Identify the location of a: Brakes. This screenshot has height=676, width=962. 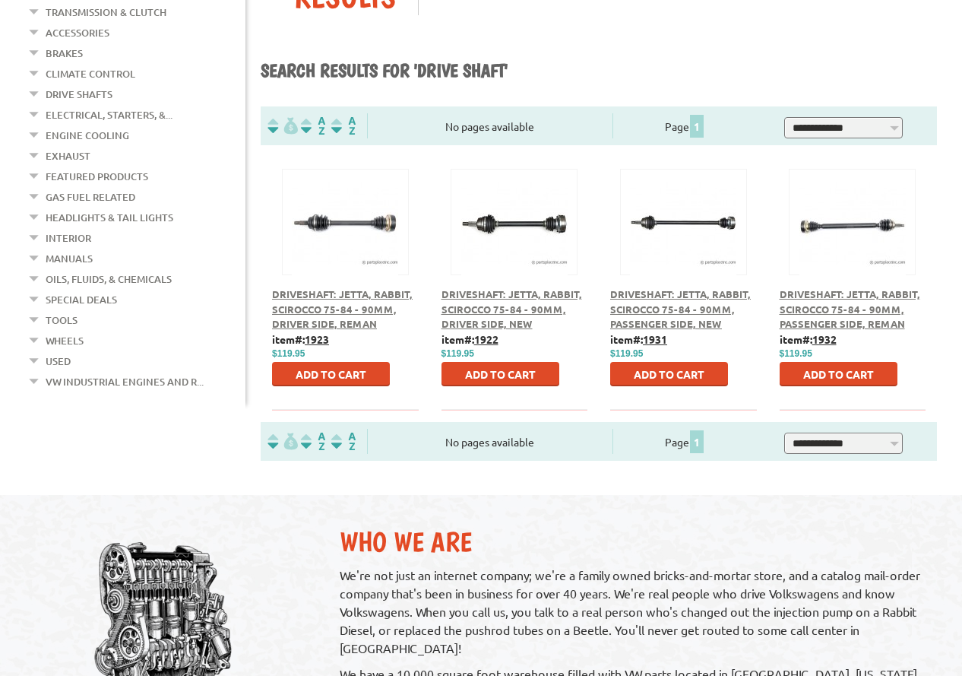
(64, 53).